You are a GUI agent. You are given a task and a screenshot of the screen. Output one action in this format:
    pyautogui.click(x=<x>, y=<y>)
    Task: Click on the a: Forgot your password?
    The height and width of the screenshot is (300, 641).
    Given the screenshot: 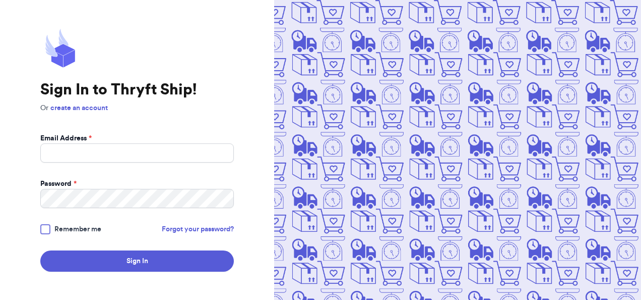 What is the action you would take?
    pyautogui.click(x=198, y=229)
    